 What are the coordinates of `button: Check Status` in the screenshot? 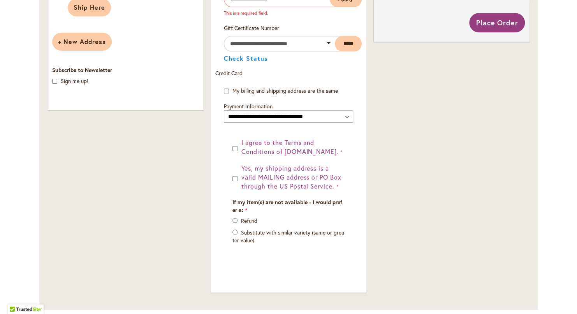 It's located at (246, 58).